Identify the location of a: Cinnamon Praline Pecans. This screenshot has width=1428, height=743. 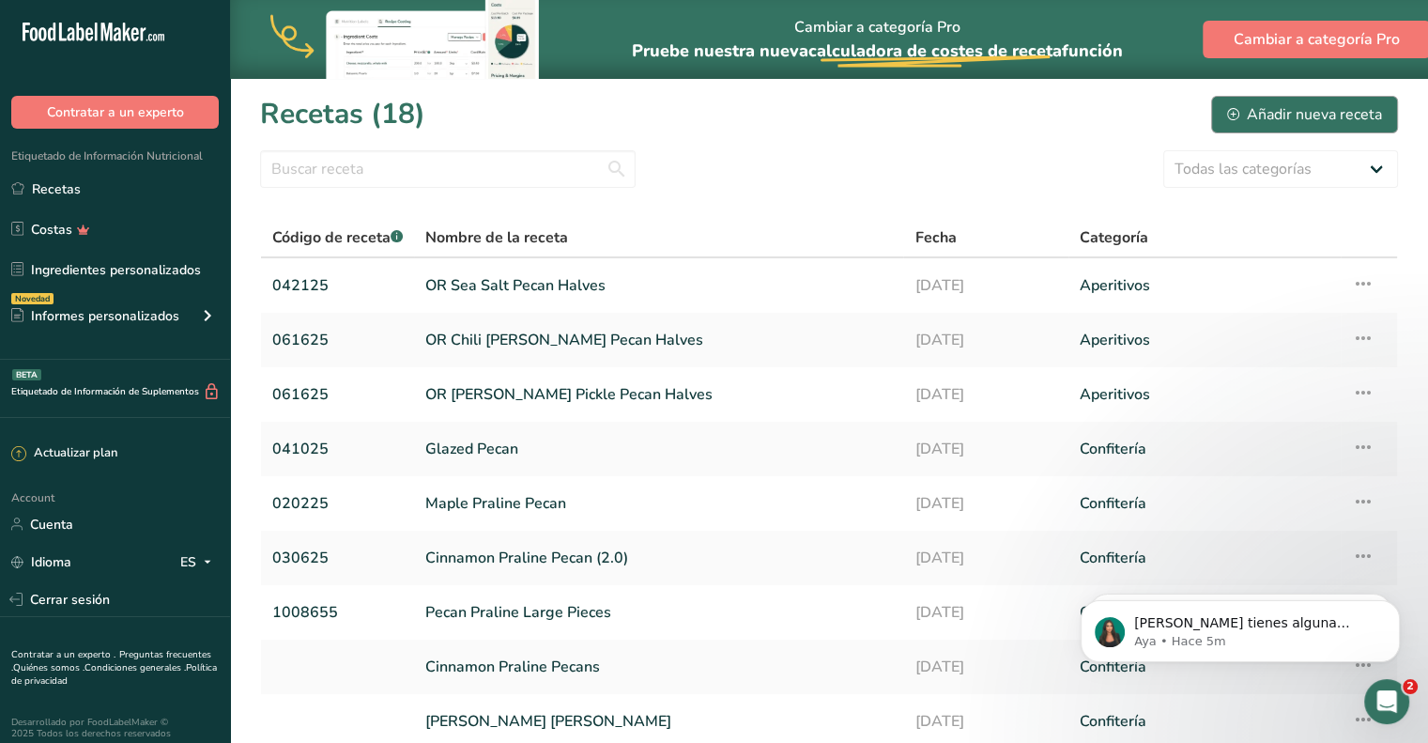
(658, 667).